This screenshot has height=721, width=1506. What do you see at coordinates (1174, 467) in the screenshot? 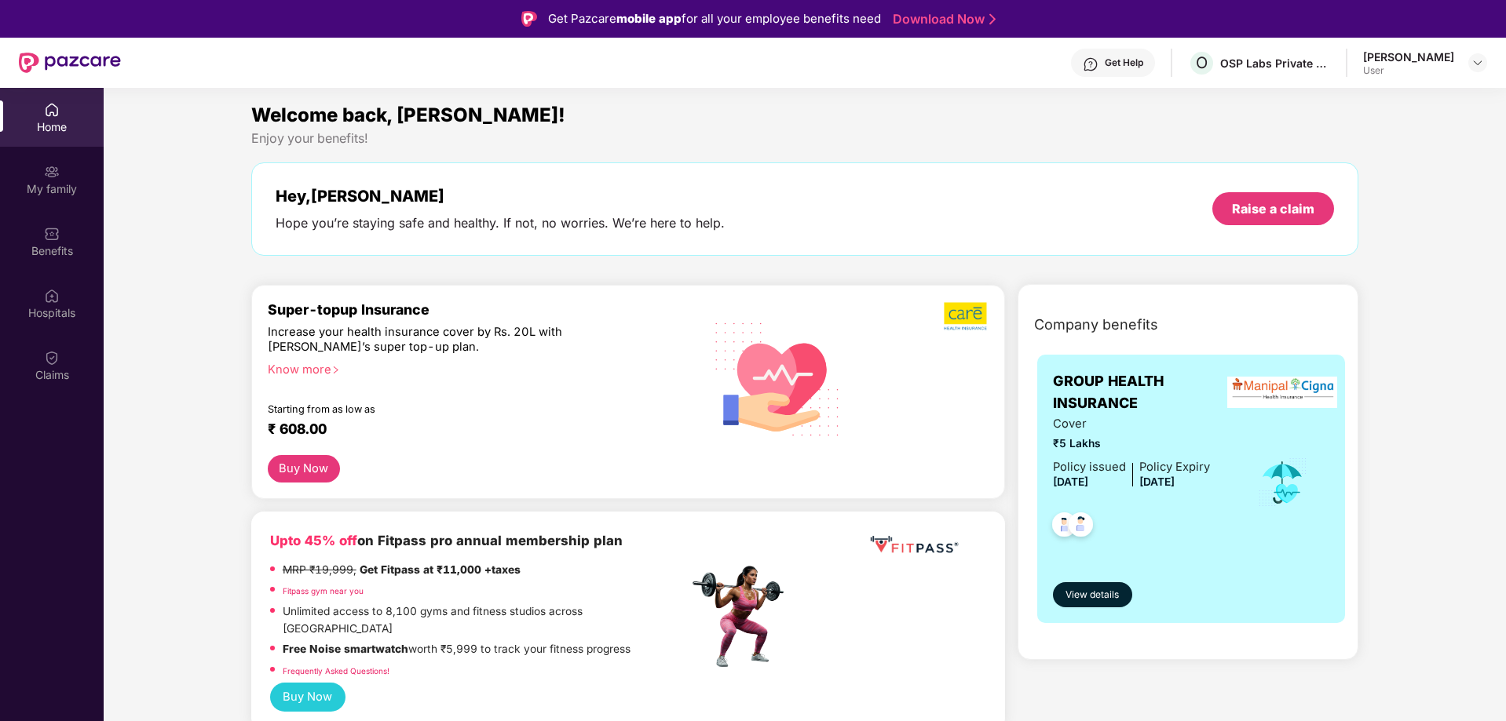
I see `div: Policy Expiry` at bounding box center [1174, 467].